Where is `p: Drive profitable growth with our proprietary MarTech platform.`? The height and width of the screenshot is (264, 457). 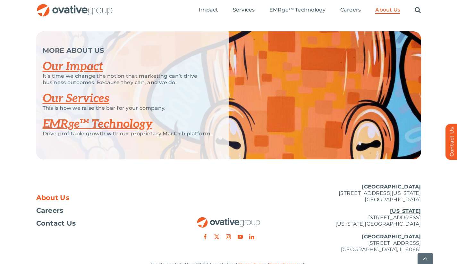 p: Drive profitable growth with our proprietary MarTech platform. is located at coordinates (128, 134).